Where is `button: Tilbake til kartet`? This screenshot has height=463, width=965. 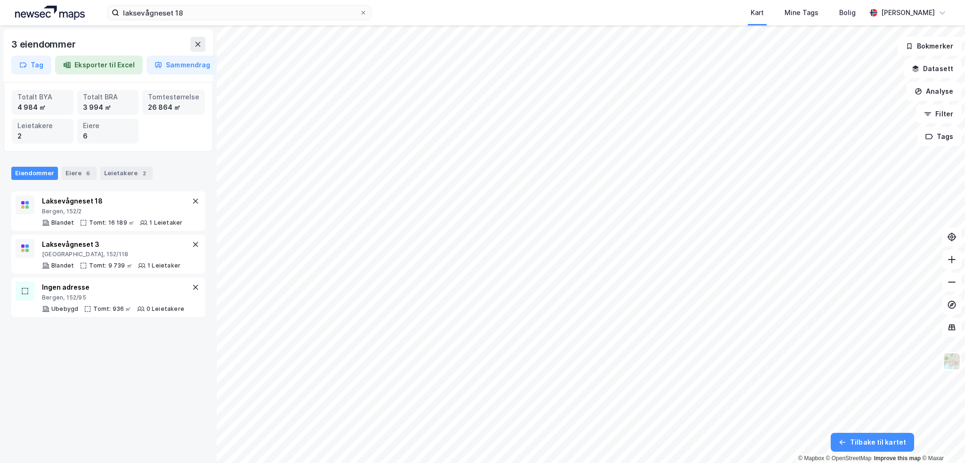 button: Tilbake til kartet is located at coordinates (872, 443).